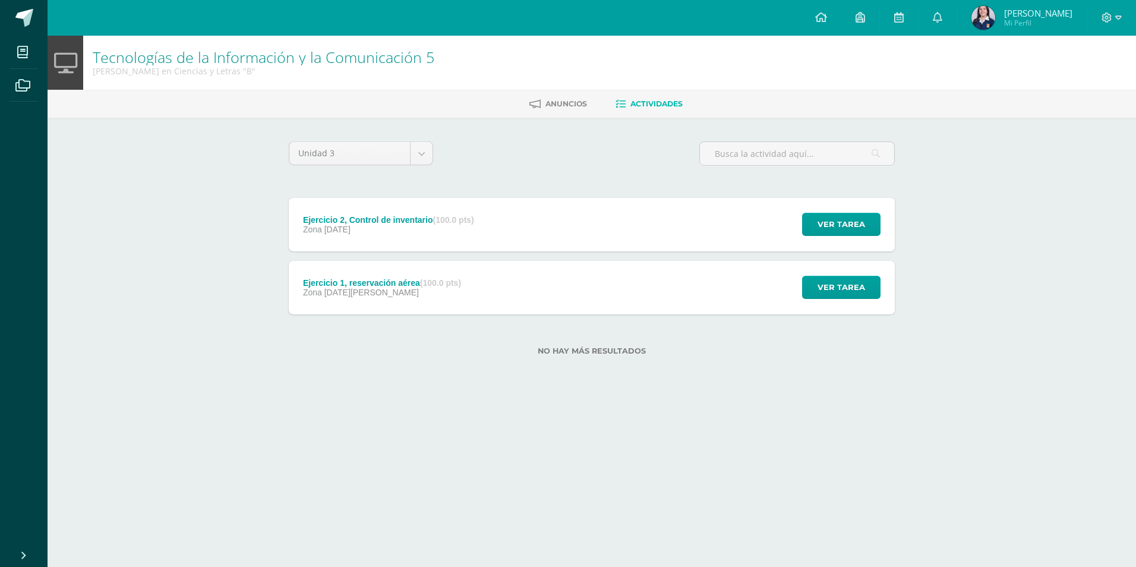 This screenshot has height=567, width=1136. I want to click on a: Unidad 3, so click(361, 153).